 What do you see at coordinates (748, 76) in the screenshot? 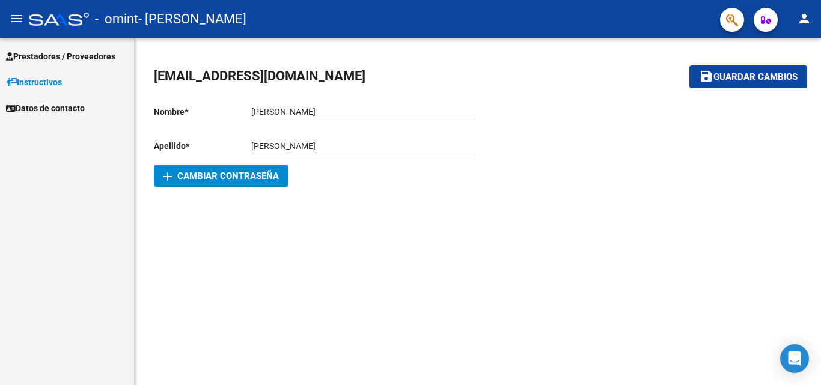
I see `button: Guardar cambios` at bounding box center [748, 76].